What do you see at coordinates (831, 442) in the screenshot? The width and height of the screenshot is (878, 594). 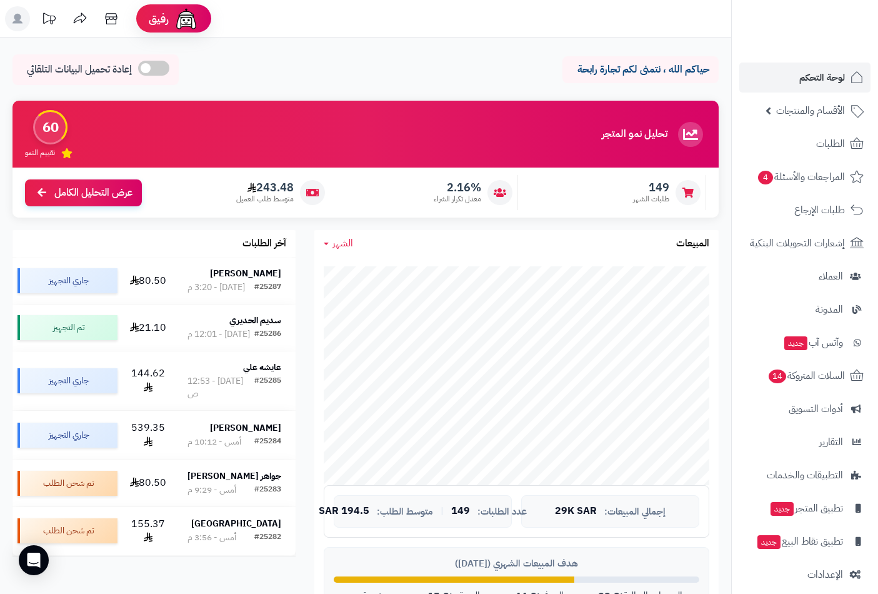 I see `span: التقارير` at bounding box center [831, 442].